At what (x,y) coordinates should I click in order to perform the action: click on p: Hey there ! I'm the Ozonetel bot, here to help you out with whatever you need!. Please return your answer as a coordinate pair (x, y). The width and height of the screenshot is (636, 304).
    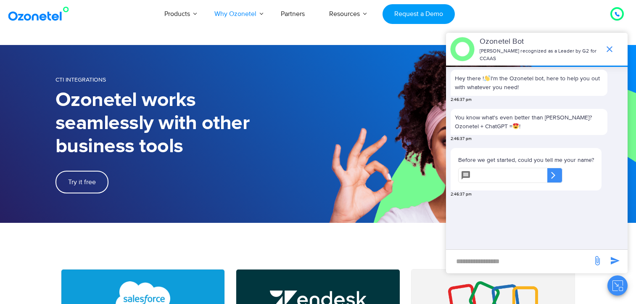
    Looking at the image, I should click on (528, 83).